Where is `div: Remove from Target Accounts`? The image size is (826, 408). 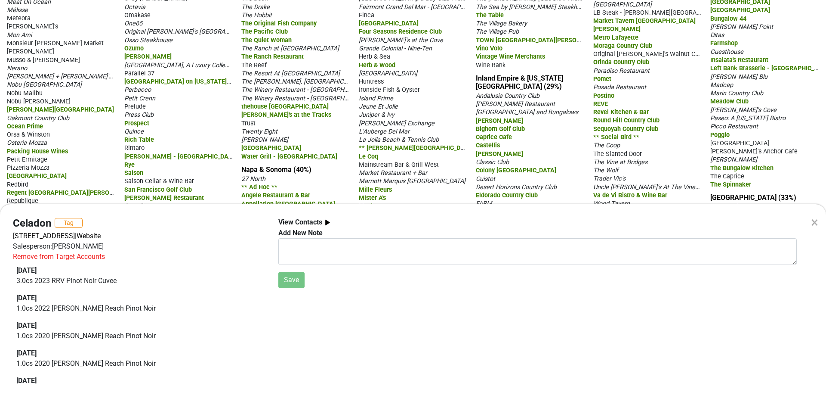 div: Remove from Target Accounts is located at coordinates (59, 256).